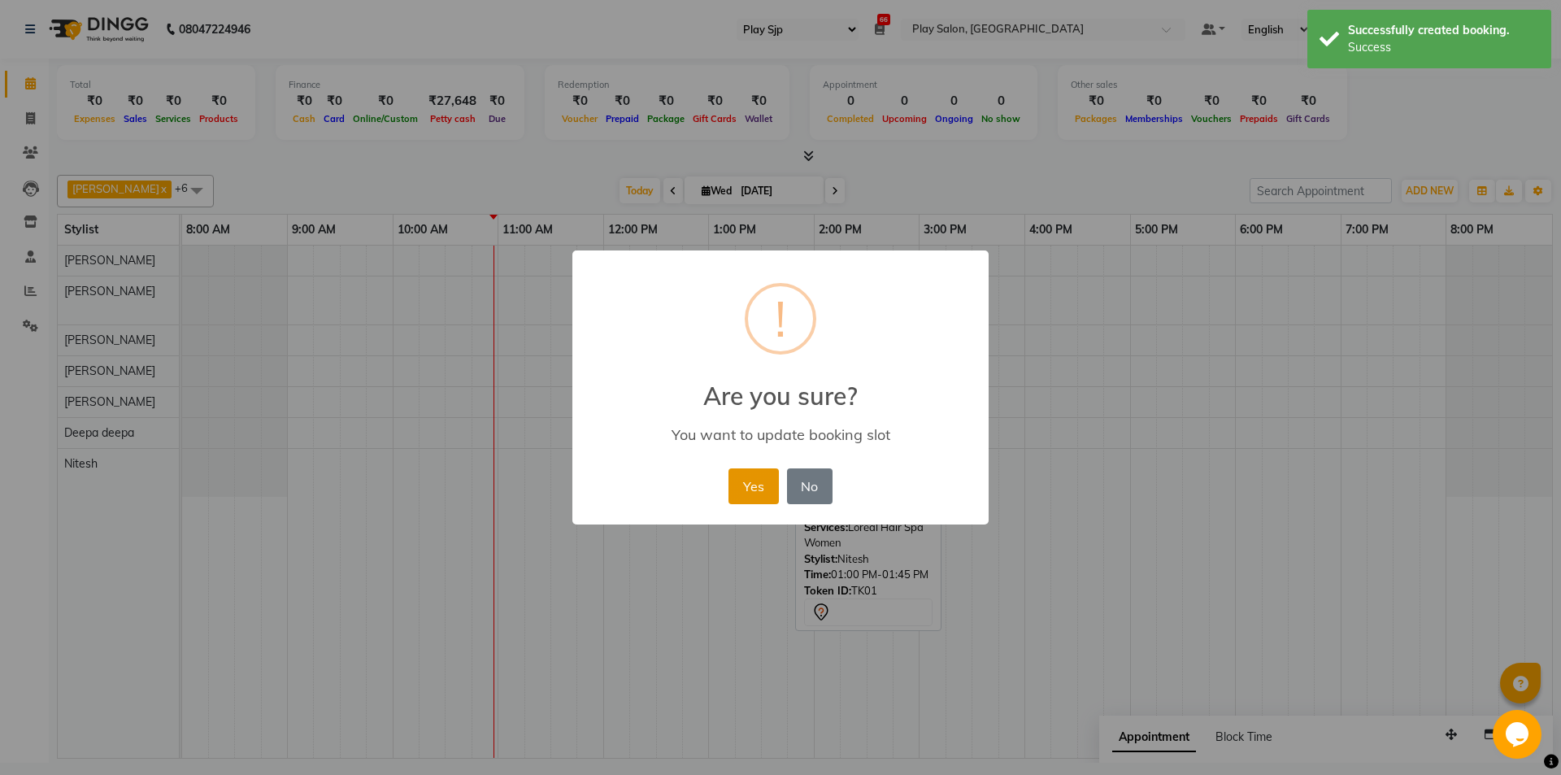 The image size is (1561, 775). Describe the element at coordinates (1443, 30) in the screenshot. I see `div: Successfully created booking.` at that location.